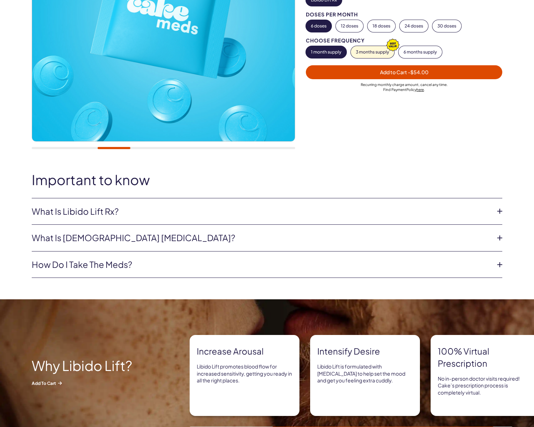 The height and width of the screenshot is (427, 534). What do you see at coordinates (261, 212) in the screenshot?
I see `a: What is Libido Lift Rx?` at bounding box center [261, 212].